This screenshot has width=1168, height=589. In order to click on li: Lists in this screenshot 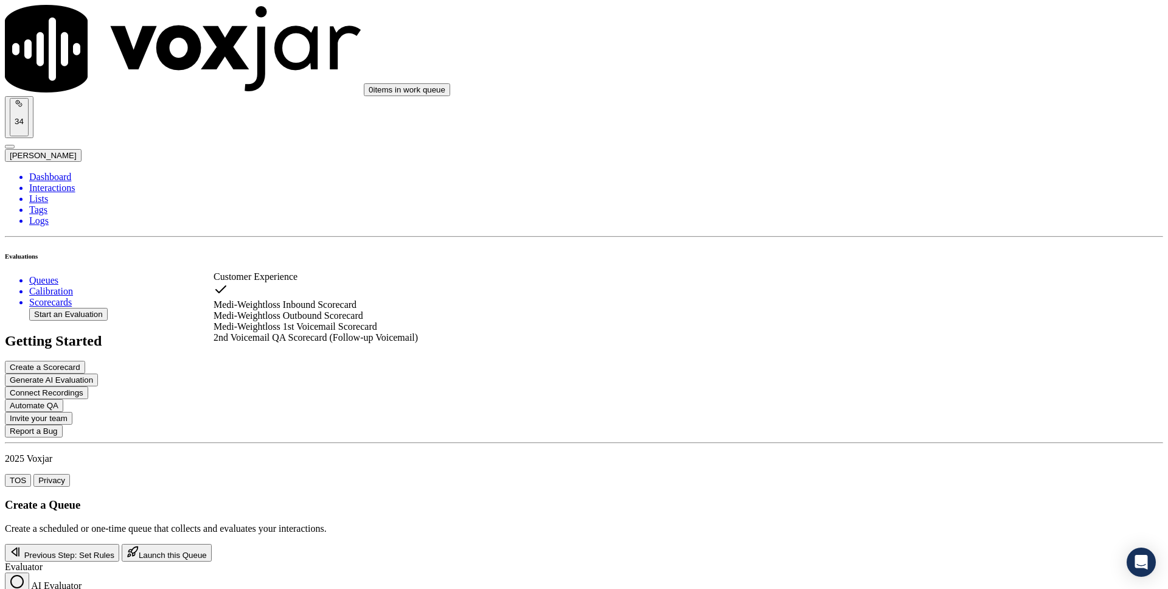, I will do `click(596, 199)`.